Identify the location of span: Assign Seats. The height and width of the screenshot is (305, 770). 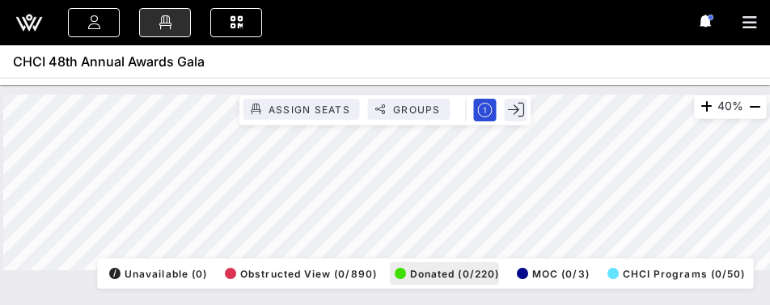
(309, 109).